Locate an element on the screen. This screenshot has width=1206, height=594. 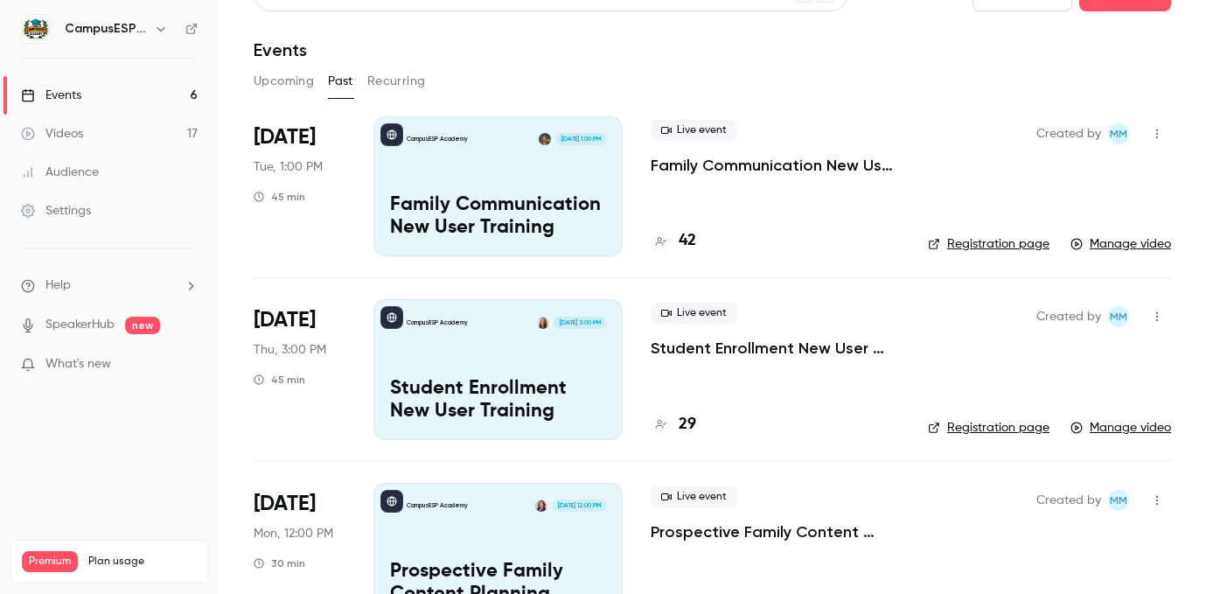
span: new is located at coordinates (143, 325).